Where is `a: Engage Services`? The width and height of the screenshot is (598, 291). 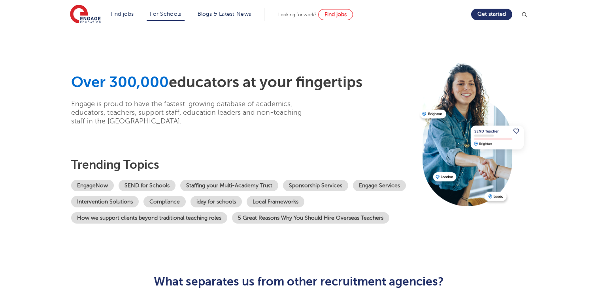
a: Engage Services is located at coordinates (379, 186).